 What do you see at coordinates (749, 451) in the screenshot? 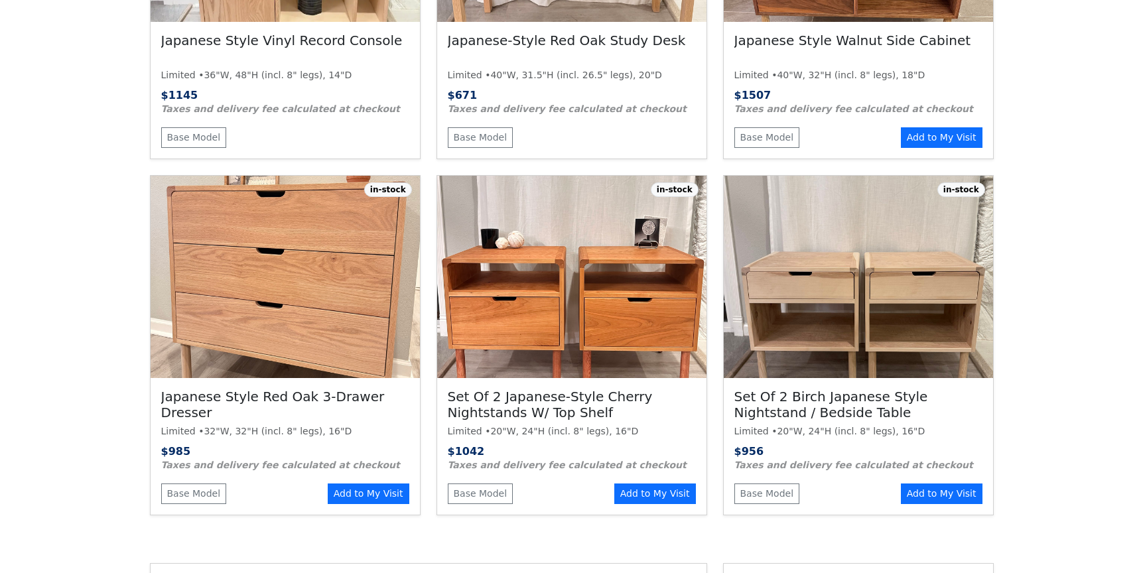
I see `span: $ 956` at bounding box center [749, 451].